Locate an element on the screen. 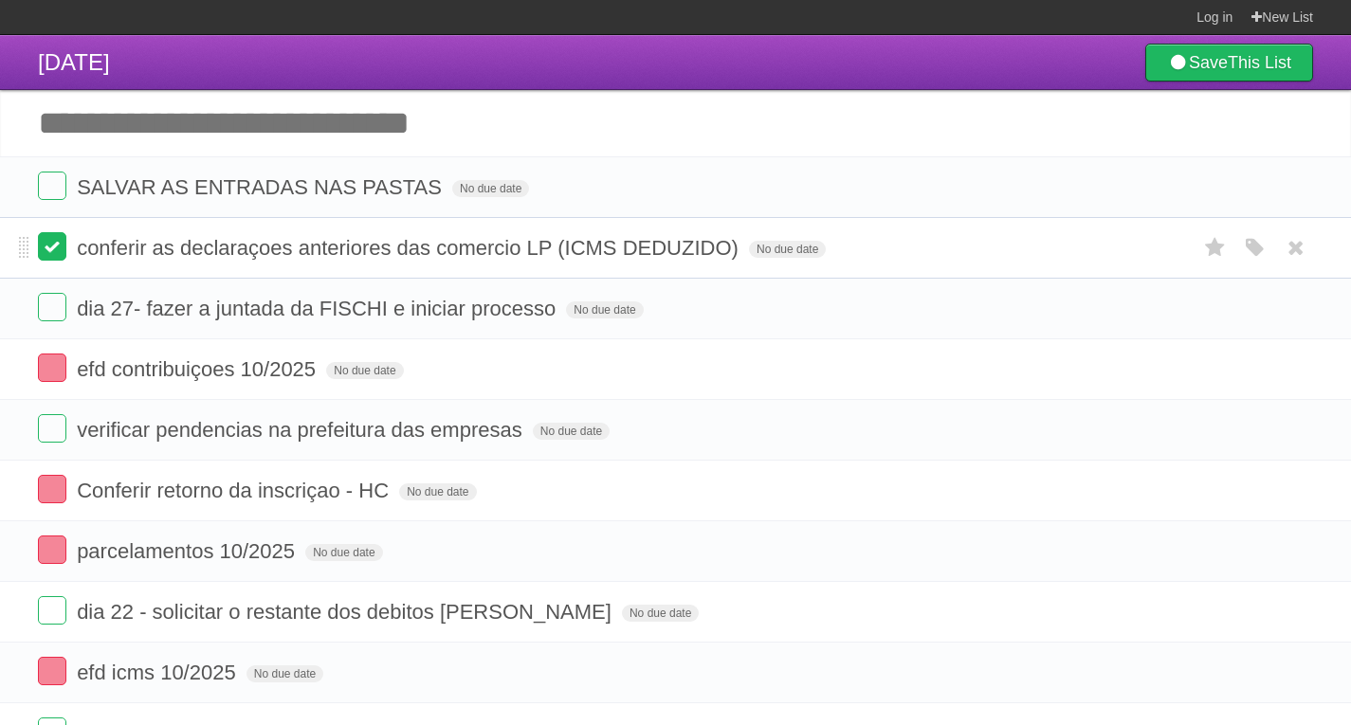  label: Star task is located at coordinates (1216, 248).